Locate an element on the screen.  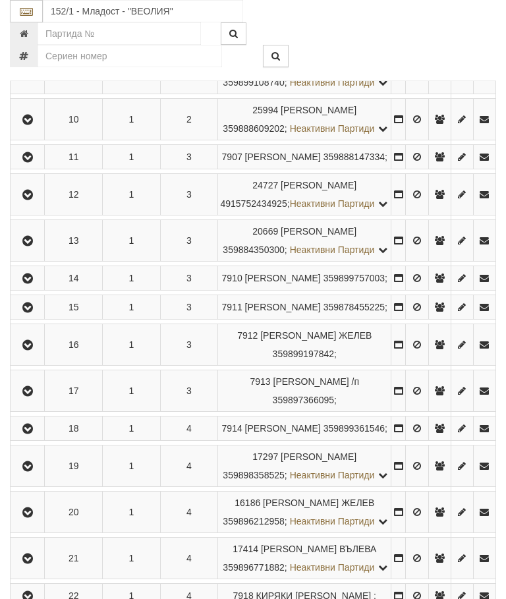
td: 14 is located at coordinates (74, 278).